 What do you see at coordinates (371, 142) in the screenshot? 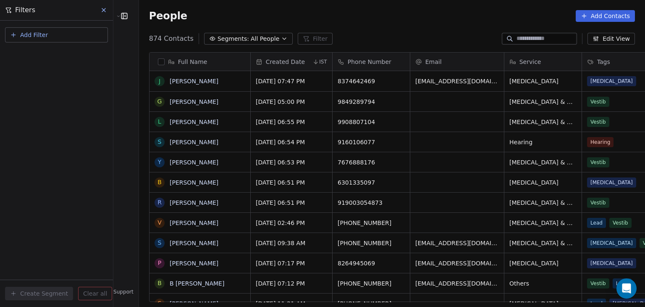
I see `span: 9160106077` at bounding box center [371, 142].